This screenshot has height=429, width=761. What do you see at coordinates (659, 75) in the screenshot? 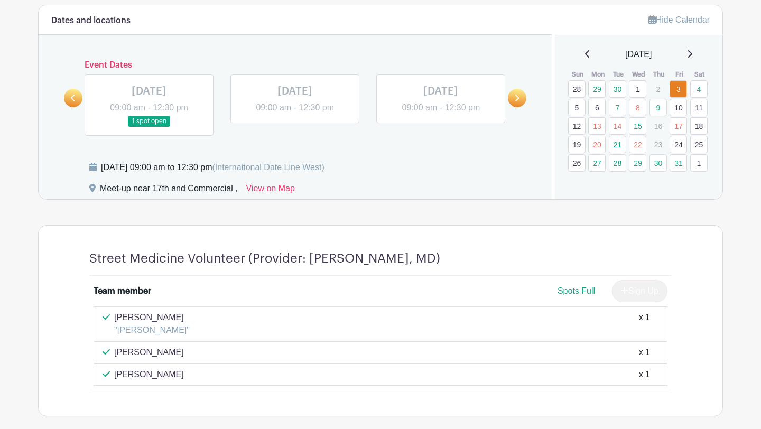
I see `th: Thu` at bounding box center [659, 75].